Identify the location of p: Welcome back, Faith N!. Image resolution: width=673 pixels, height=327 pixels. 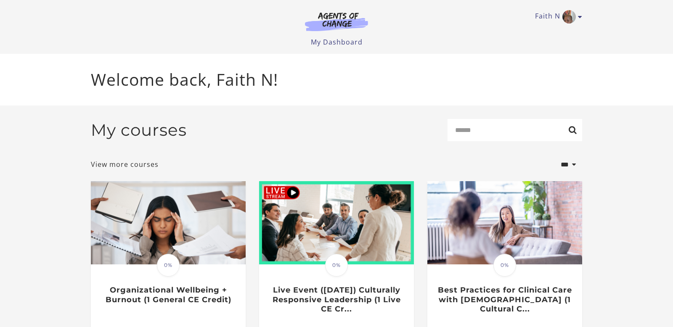
(336, 79).